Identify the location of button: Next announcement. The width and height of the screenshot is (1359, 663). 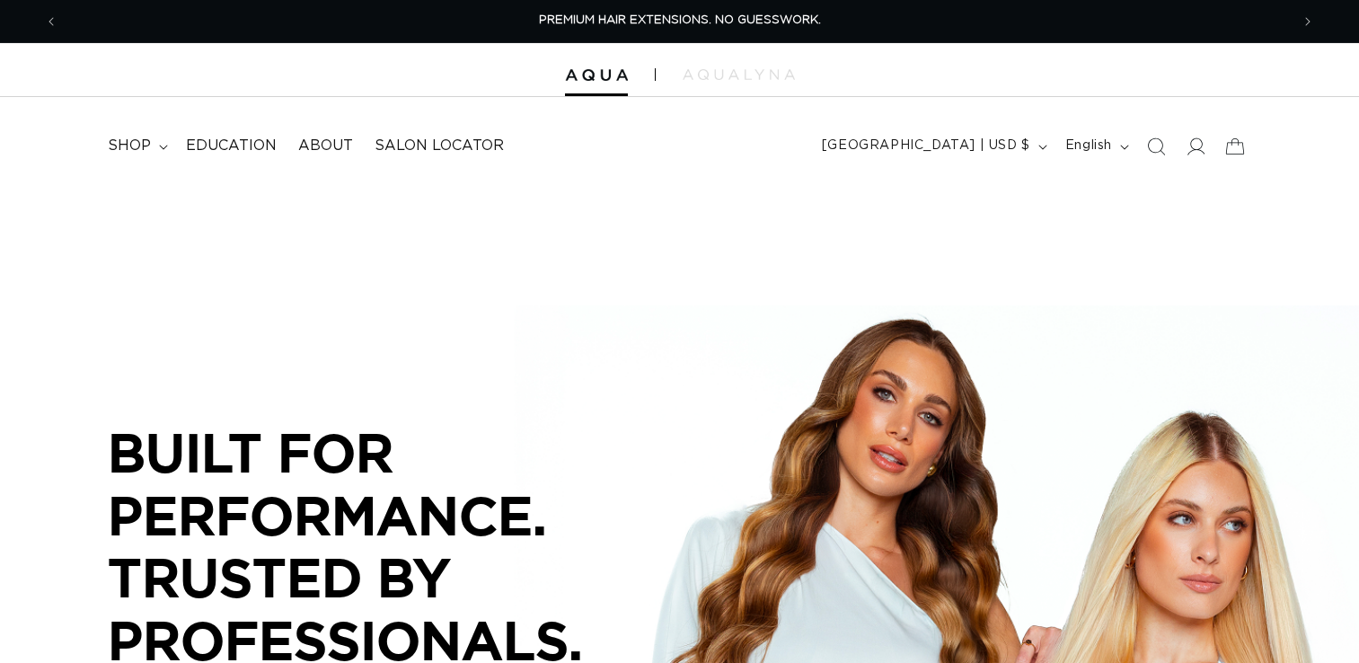
(1308, 22).